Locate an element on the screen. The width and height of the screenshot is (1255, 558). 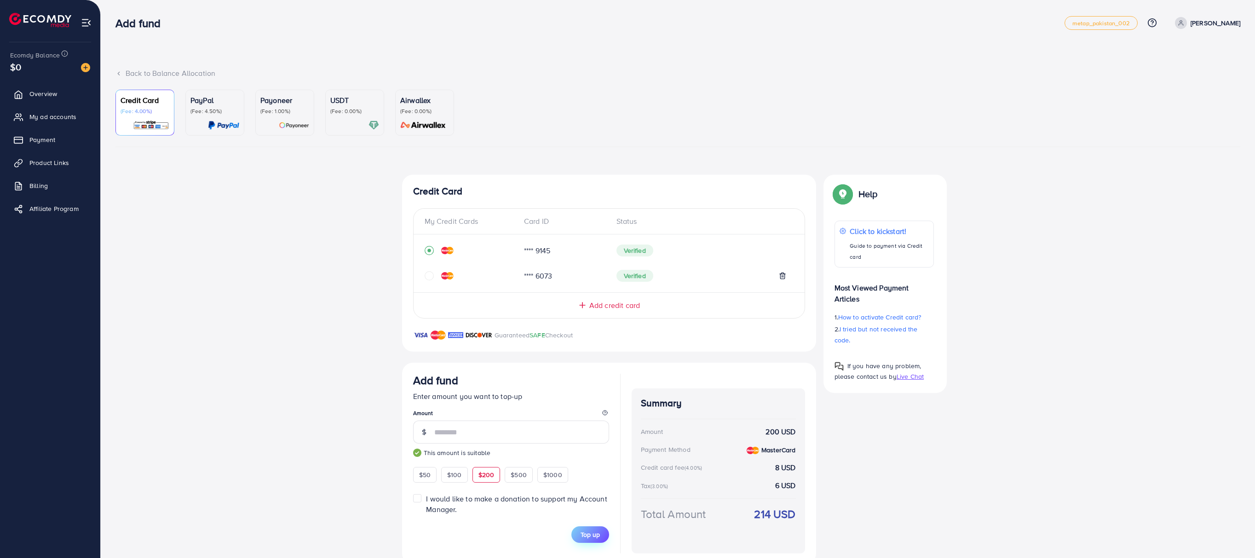
p: (Fee: 4.00%) is located at coordinates (145, 111).